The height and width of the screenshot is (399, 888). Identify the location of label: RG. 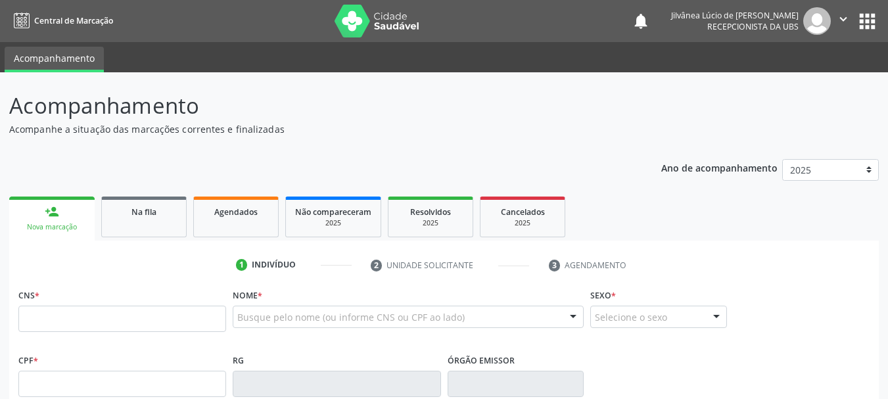
(238, 360).